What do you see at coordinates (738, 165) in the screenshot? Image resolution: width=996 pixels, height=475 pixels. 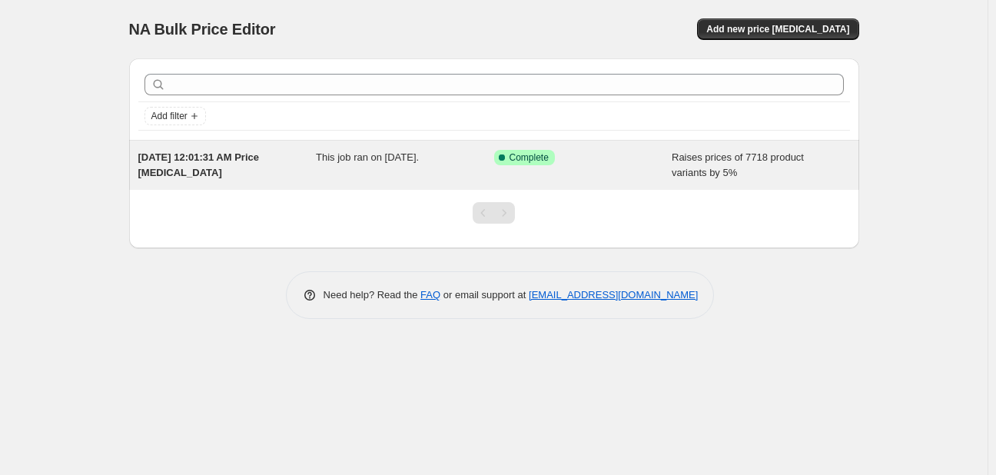 I see `span: Raises prices of 7718 product variants by 5%` at bounding box center [738, 165].